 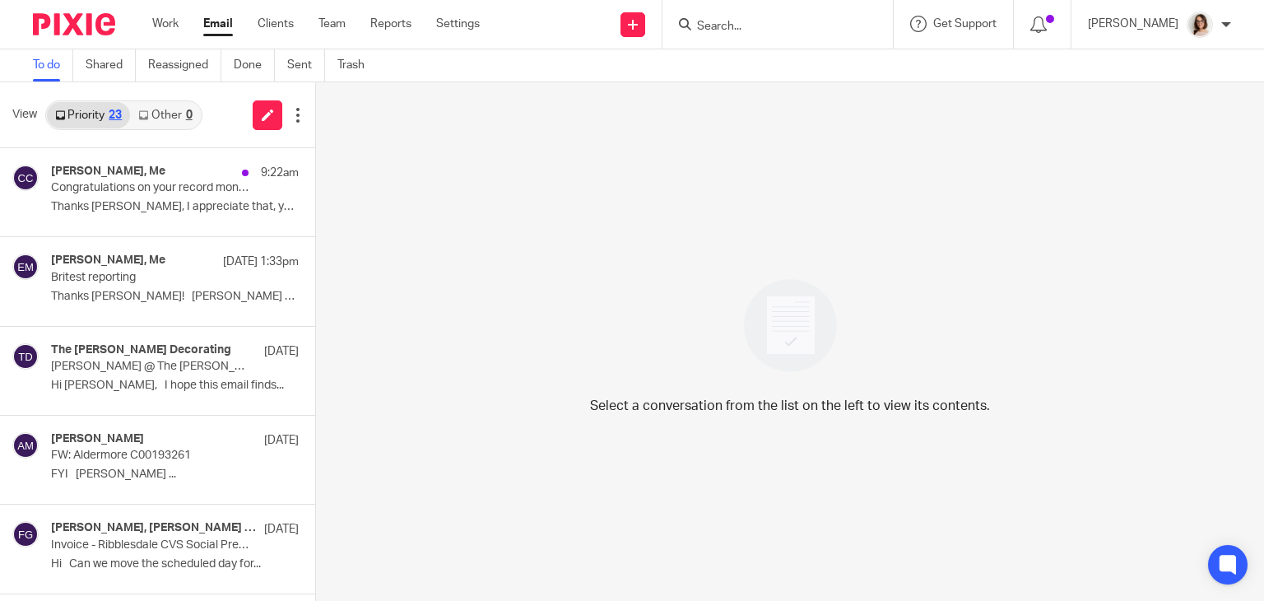 I want to click on a: Clients, so click(x=276, y=24).